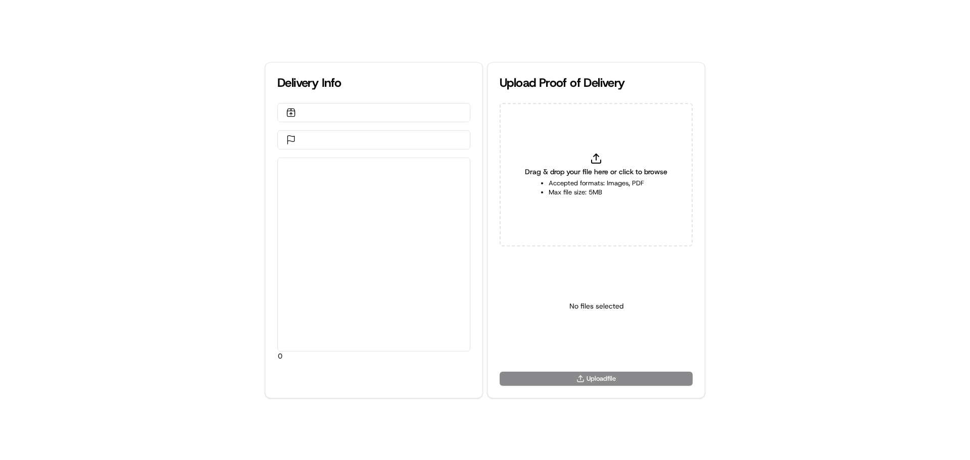  Describe the element at coordinates (374, 255) in the screenshot. I see `div: 0` at that location.